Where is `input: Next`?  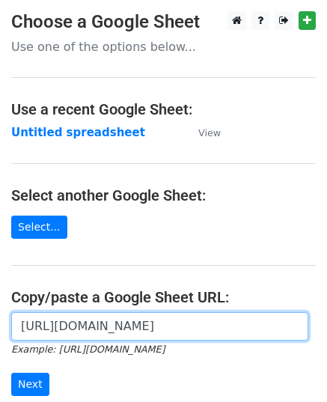
input: Next is located at coordinates (30, 384).